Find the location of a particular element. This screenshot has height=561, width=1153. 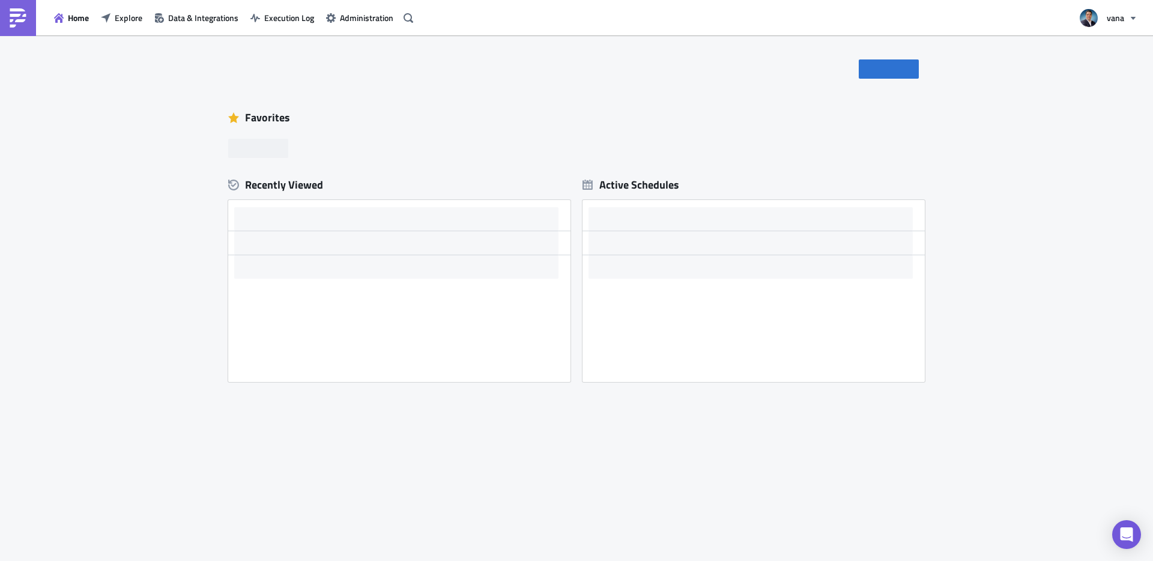

div: Recently Viewed is located at coordinates (399, 185).